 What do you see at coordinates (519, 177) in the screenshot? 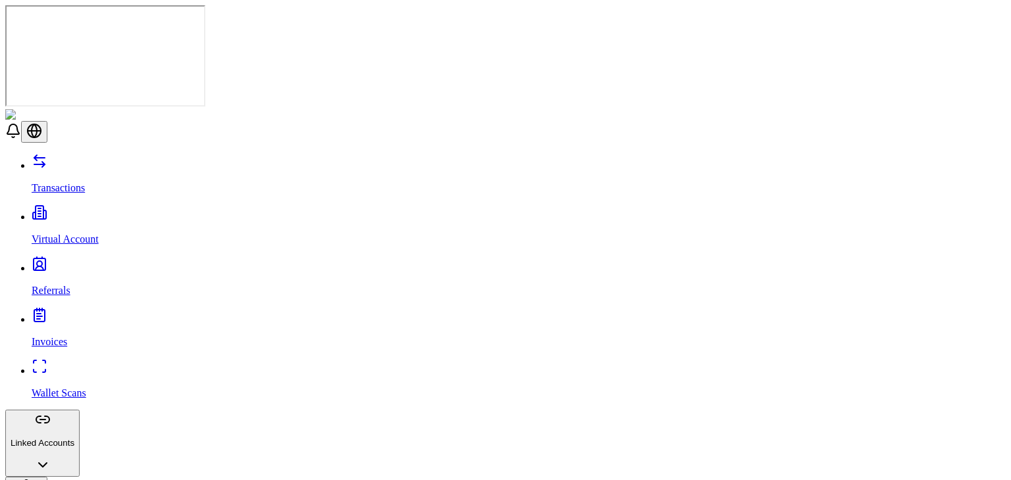
I see `a: Transactions` at bounding box center [519, 177].